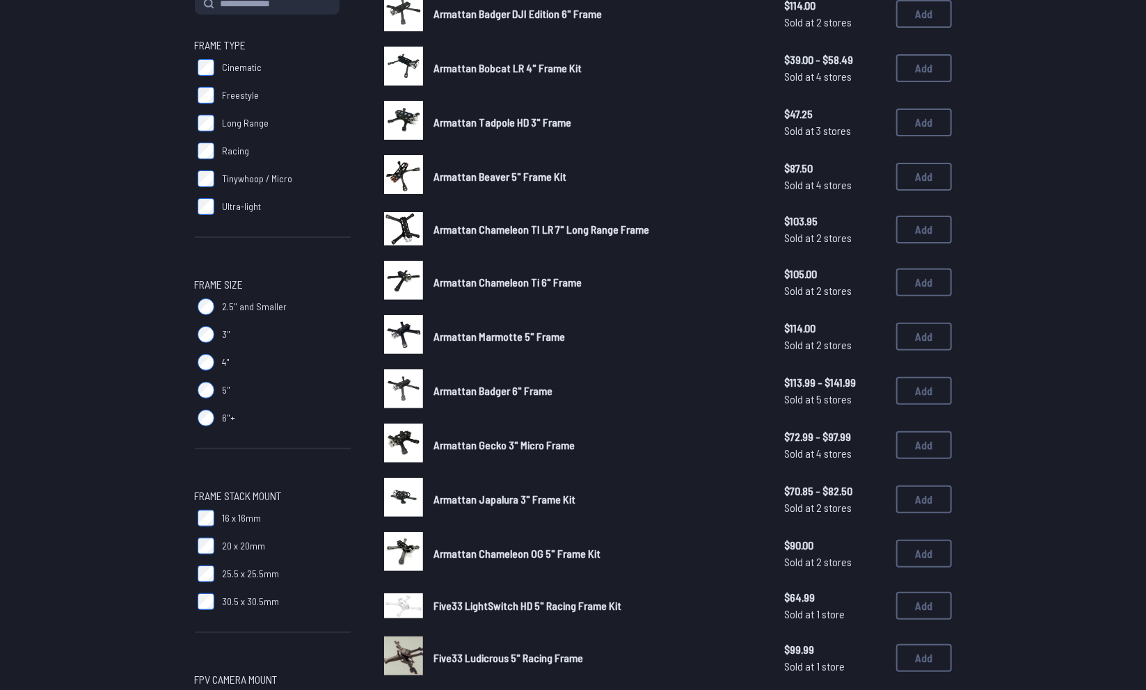 The image size is (1146, 690). What do you see at coordinates (226, 363) in the screenshot?
I see `span: 4"` at bounding box center [226, 363].